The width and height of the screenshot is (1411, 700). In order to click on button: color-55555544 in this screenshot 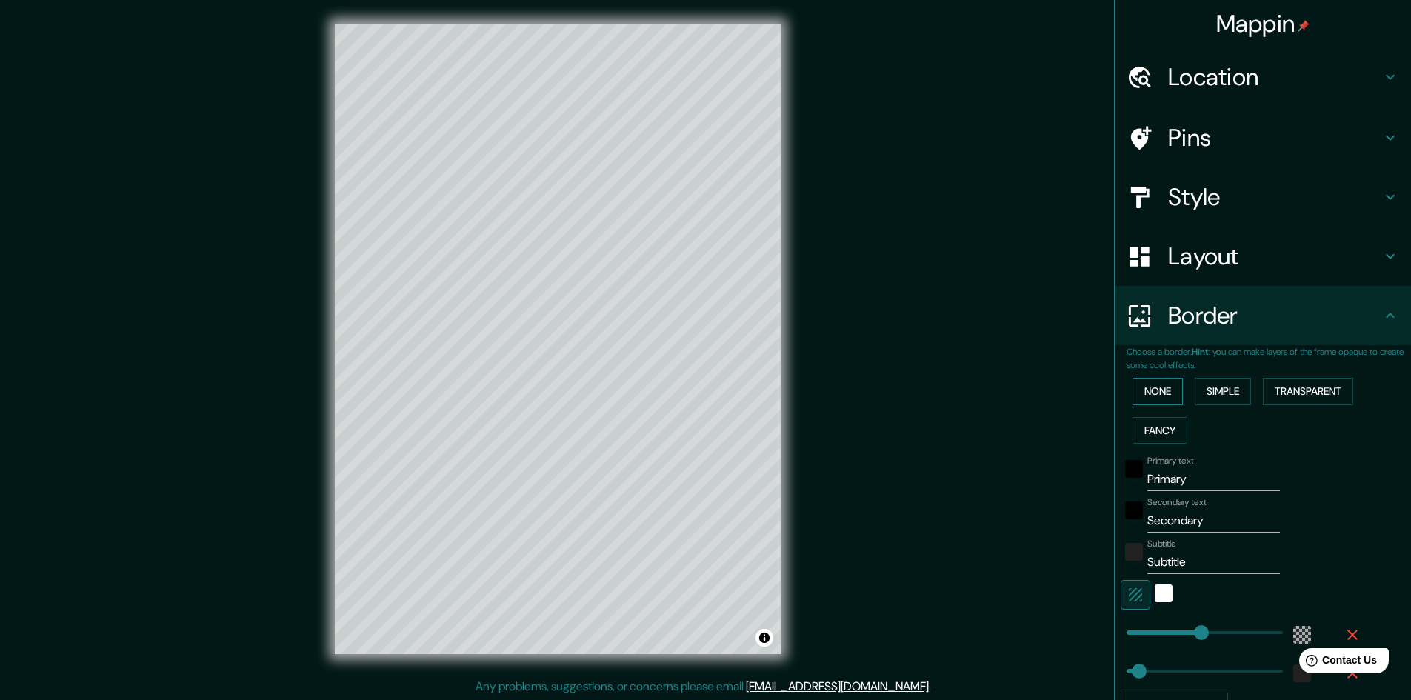, I will do `click(1303, 635)`.